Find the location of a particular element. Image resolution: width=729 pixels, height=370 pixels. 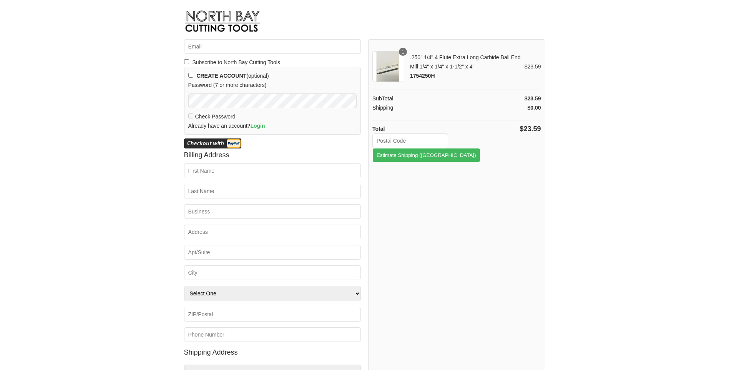

span: 1754250H is located at coordinates (423, 76).